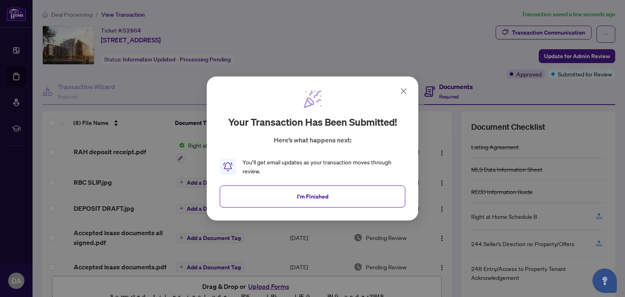  What do you see at coordinates (605, 281) in the screenshot?
I see `button: Open asap` at bounding box center [605, 281].